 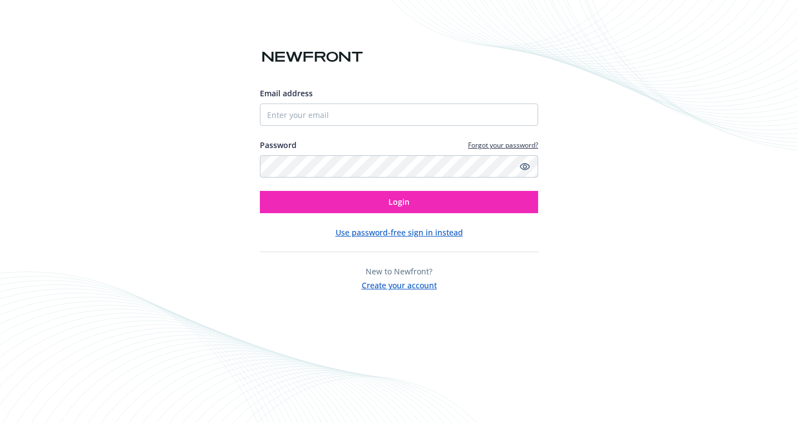 I want to click on input: Enter your password, so click(x=399, y=166).